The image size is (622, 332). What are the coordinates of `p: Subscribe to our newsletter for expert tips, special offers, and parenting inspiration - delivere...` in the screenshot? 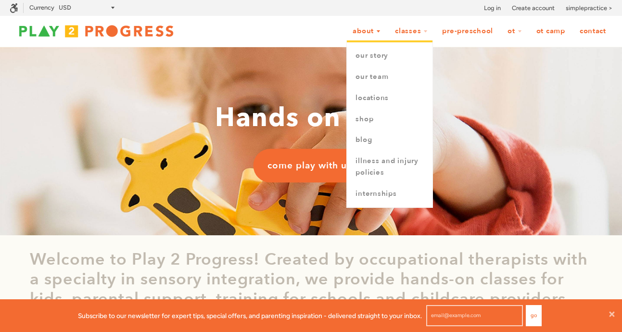 It's located at (250, 316).